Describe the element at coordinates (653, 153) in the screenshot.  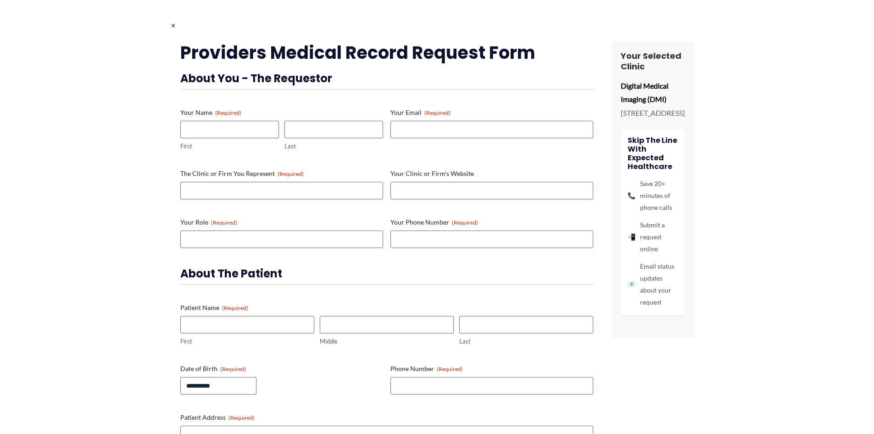
I see `h4: Skip The Line With Expected Healthcare` at that location.